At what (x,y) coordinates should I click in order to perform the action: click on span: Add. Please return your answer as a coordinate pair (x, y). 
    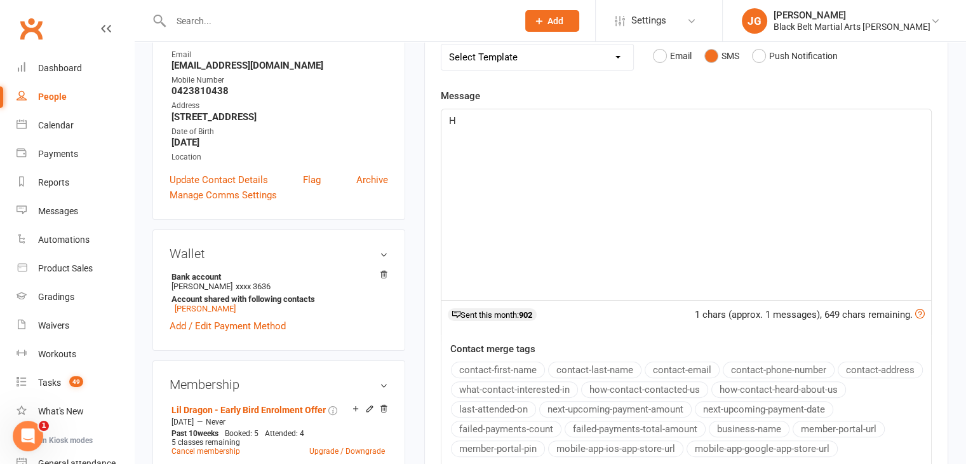
    Looking at the image, I should click on (555, 21).